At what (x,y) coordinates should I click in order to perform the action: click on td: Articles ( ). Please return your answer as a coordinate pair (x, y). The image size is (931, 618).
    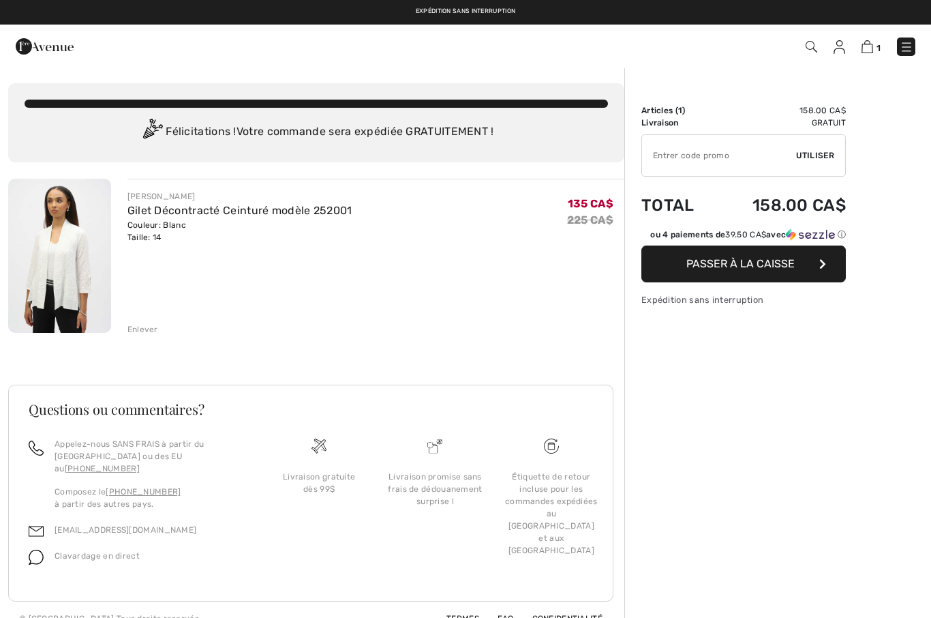
    Looking at the image, I should click on (679, 110).